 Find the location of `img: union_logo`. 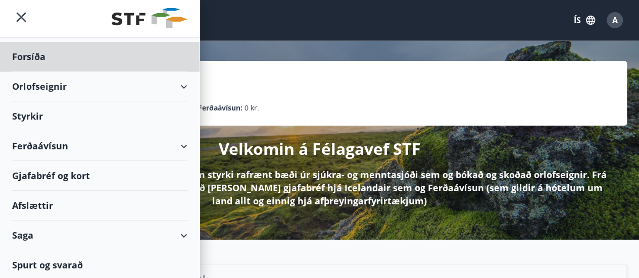

img: union_logo is located at coordinates (150, 18).